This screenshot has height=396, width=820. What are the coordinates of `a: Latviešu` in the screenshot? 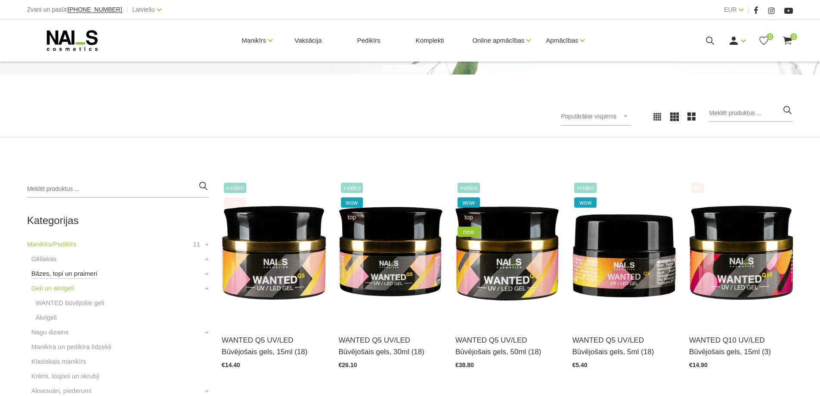 It's located at (144, 9).